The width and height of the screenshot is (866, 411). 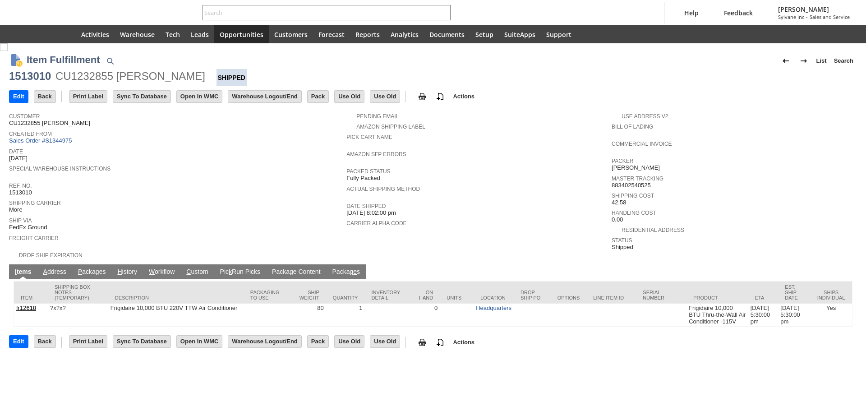 I want to click on input: Warehouse Logout/End, so click(x=264, y=97).